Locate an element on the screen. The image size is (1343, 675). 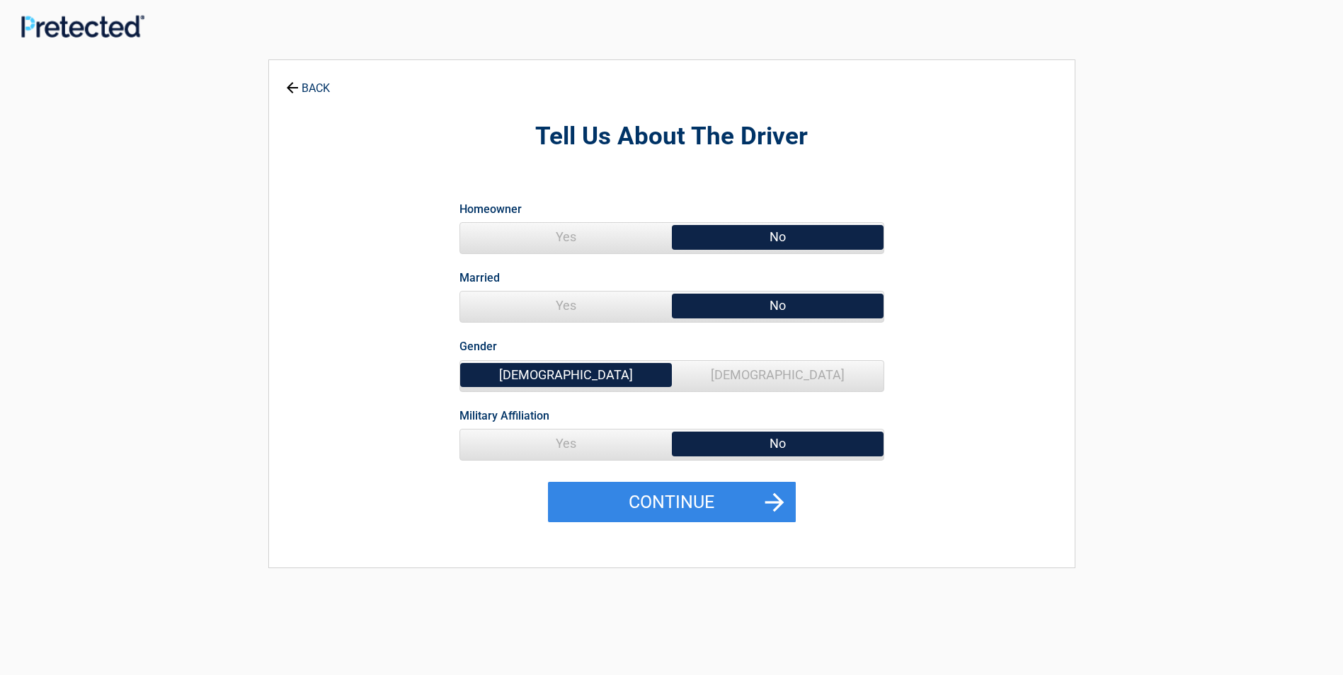
label: Married is located at coordinates (479, 278).